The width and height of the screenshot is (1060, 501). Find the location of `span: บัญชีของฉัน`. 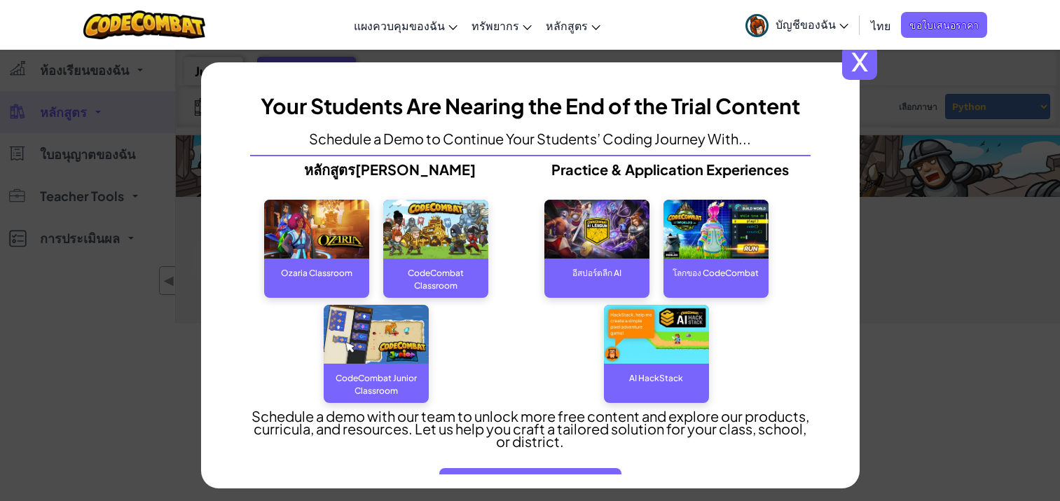

span: บัญชีของฉัน is located at coordinates (812, 24).